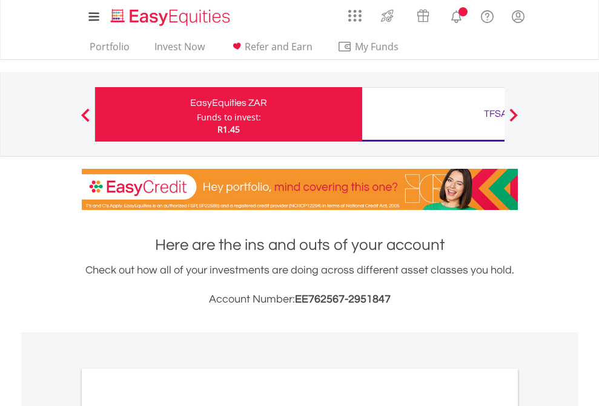  I want to click on span: EE762567-2951847, so click(343, 299).